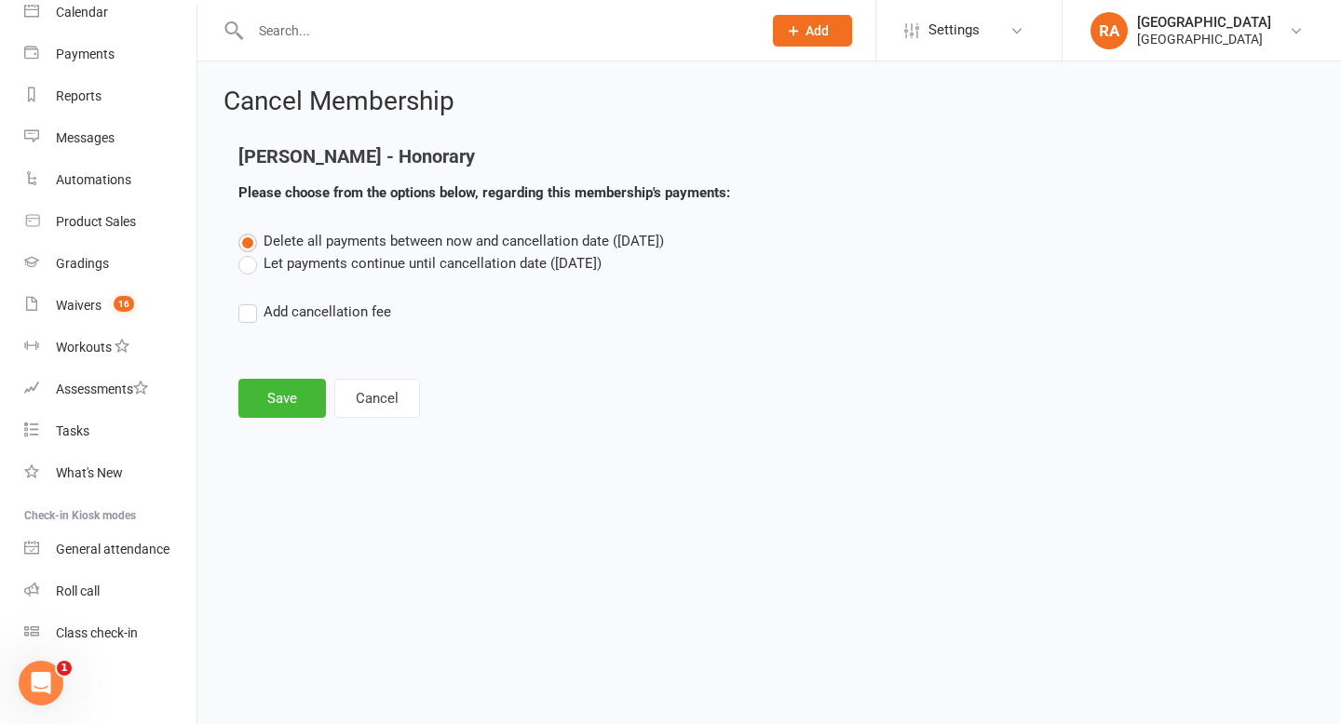  Describe the element at coordinates (73, 431) in the screenshot. I see `div: Tasks` at that location.